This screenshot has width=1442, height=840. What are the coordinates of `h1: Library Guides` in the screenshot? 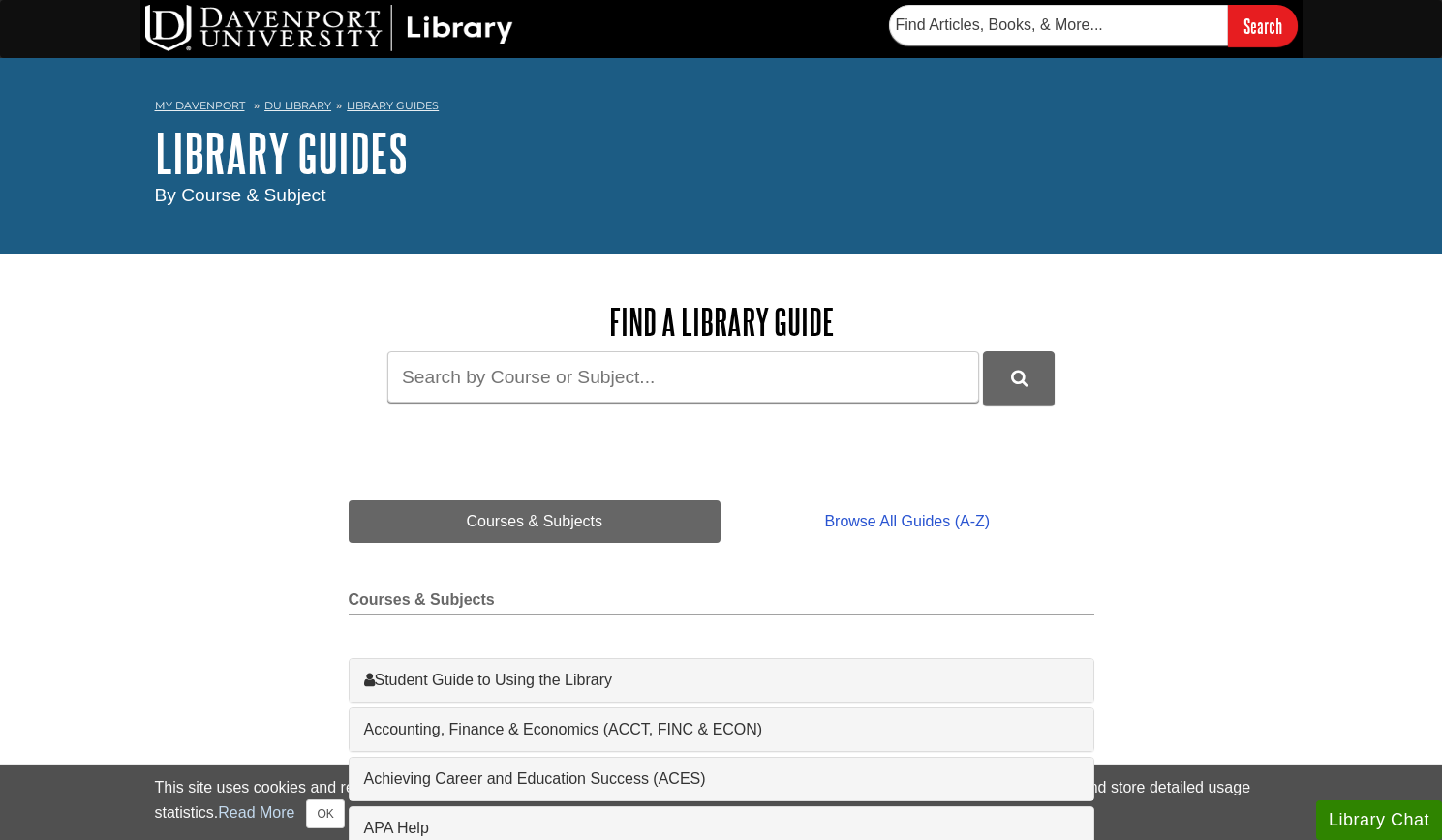 It's located at (721, 153).